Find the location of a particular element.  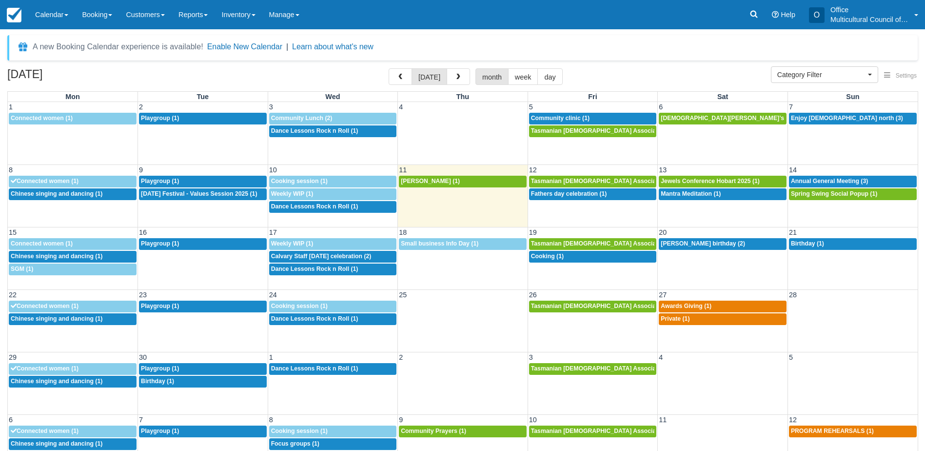

span: 5 is located at coordinates (531, 107).